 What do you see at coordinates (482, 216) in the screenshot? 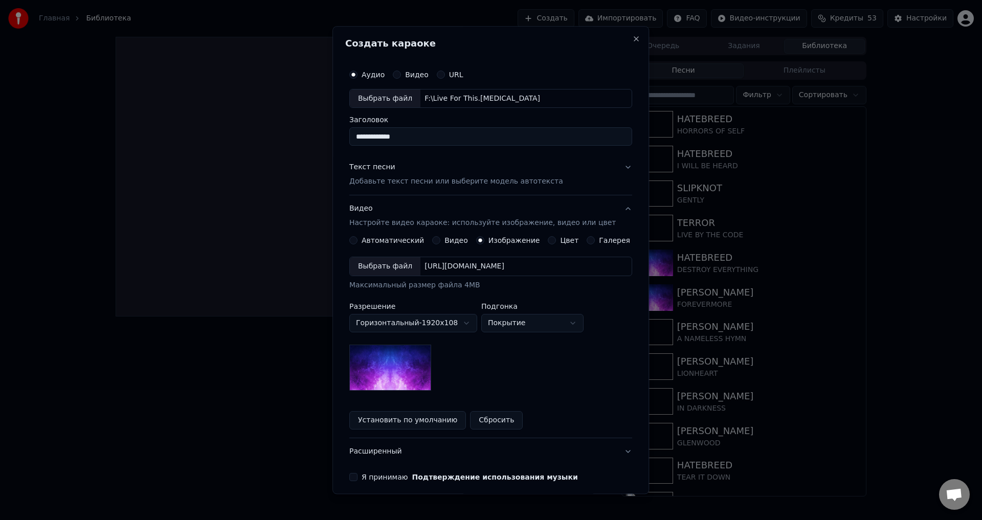
I see `div: Видео` at bounding box center [482, 216].